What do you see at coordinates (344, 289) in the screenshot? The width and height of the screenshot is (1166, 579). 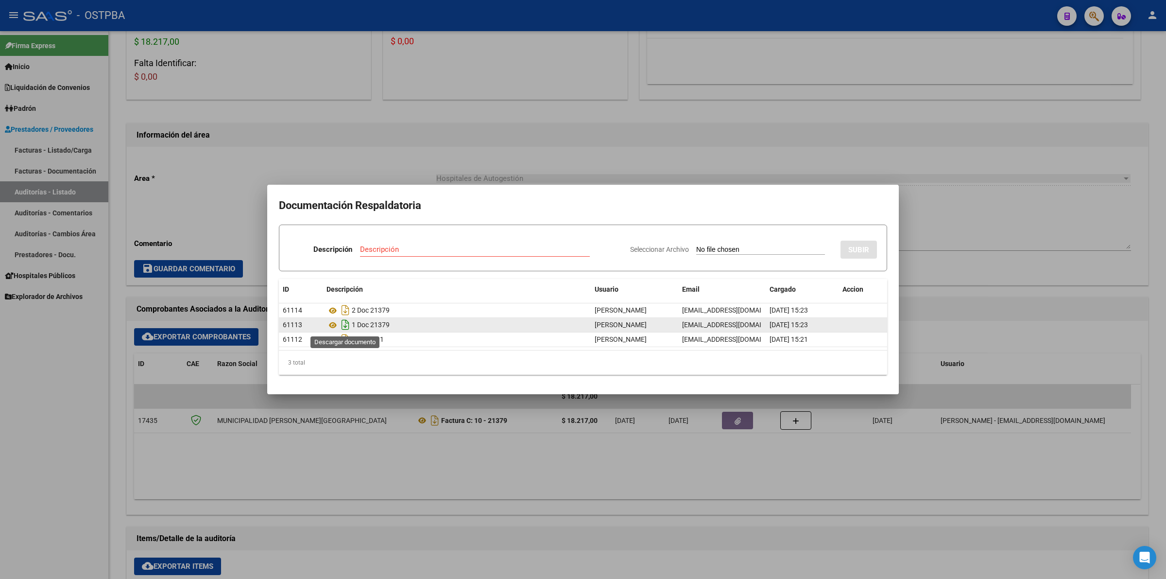 I see `span: Descripción` at bounding box center [344, 289].